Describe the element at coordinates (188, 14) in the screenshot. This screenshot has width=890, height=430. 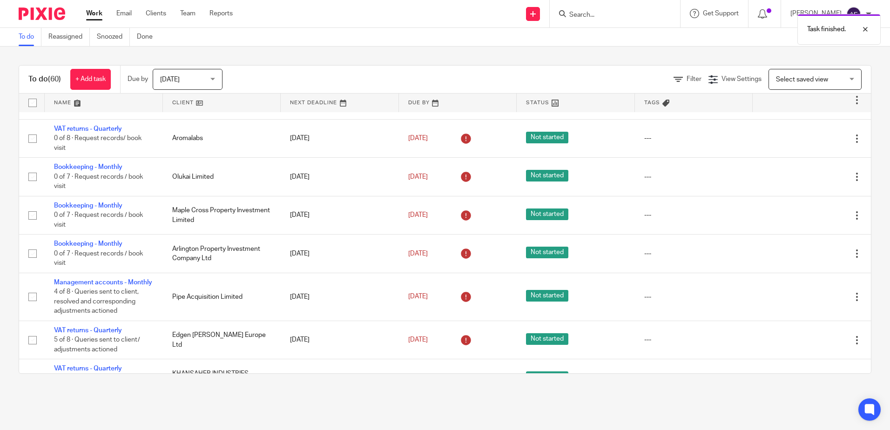
I see `a: Team` at that location.